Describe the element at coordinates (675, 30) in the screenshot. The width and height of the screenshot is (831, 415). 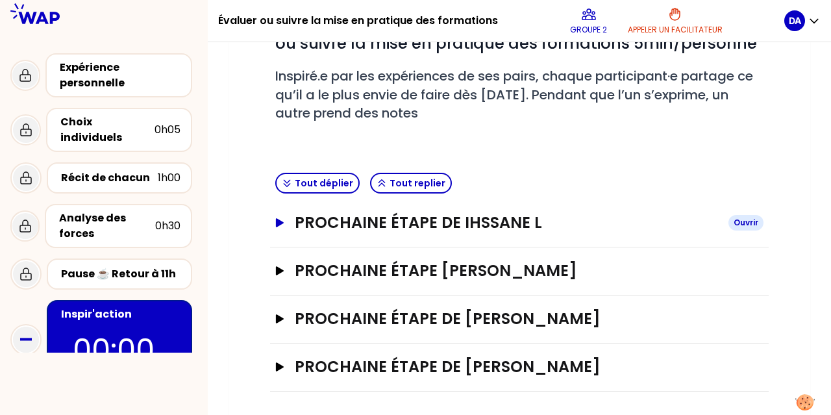
I see `p: Appeler un facilitateur` at that location.